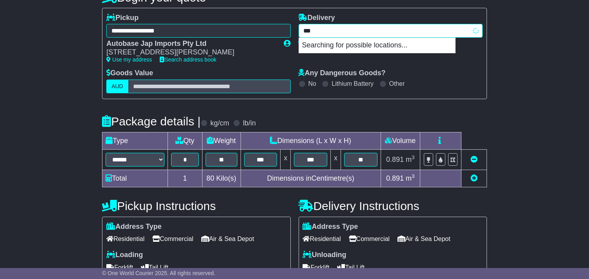  What do you see at coordinates (390, 31) in the screenshot?
I see `typeahead: Please provide city` at bounding box center [390, 31].